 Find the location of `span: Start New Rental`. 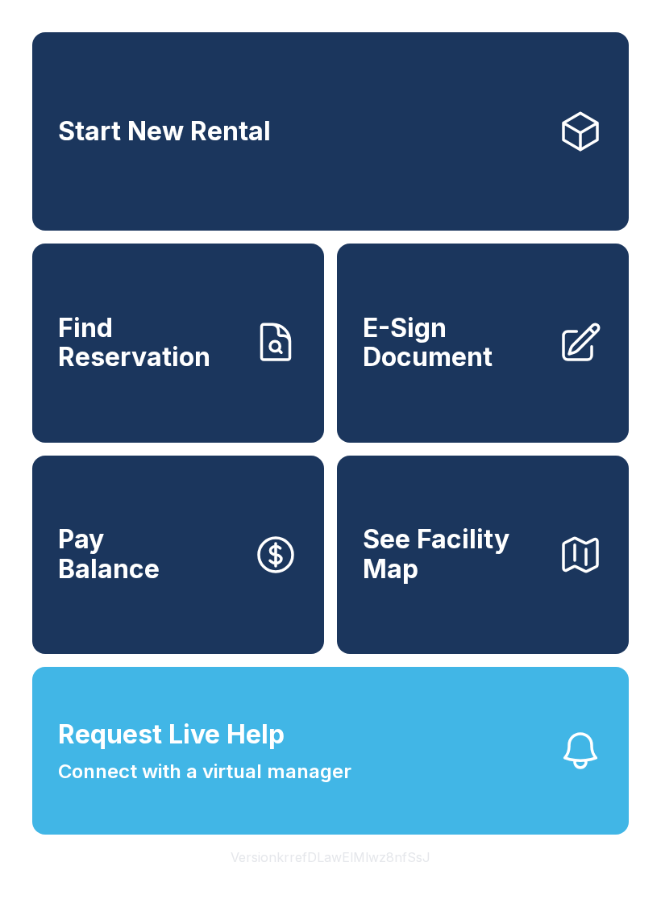

span: Start New Rental is located at coordinates (165, 131).